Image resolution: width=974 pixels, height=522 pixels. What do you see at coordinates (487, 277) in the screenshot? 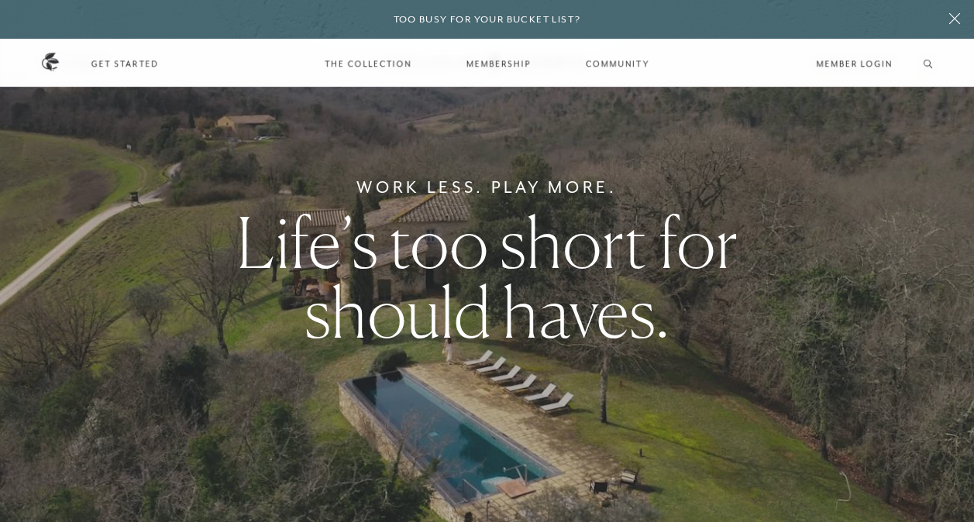
I see `h1: Life’s too short for should haves.` at bounding box center [487, 277].